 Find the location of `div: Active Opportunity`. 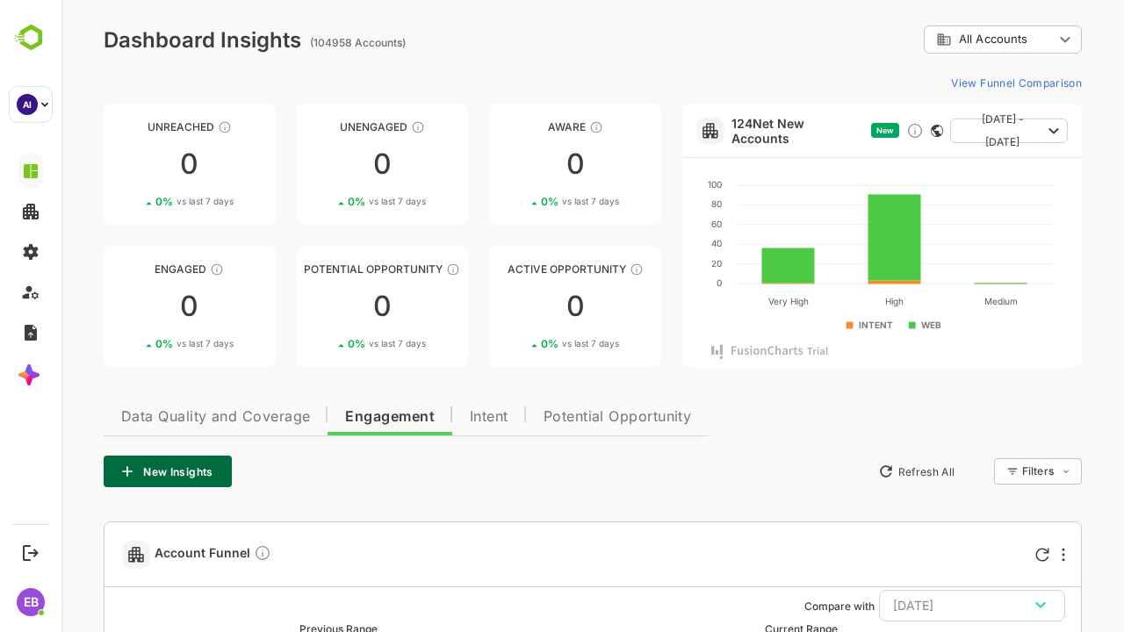

div: Active Opportunity is located at coordinates (514, 269).